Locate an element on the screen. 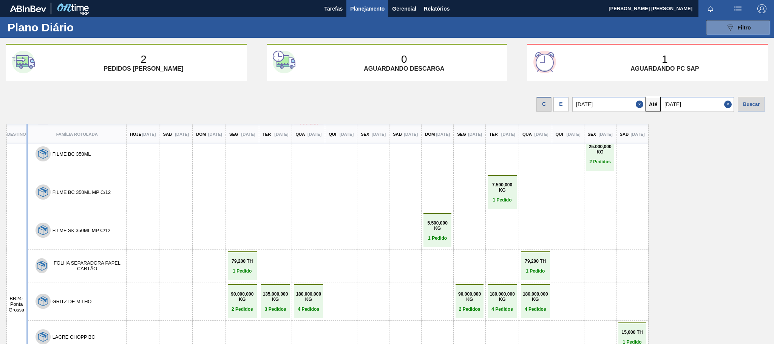 The width and height of the screenshot is (774, 344). h1: Plano Diário is located at coordinates (74, 27).